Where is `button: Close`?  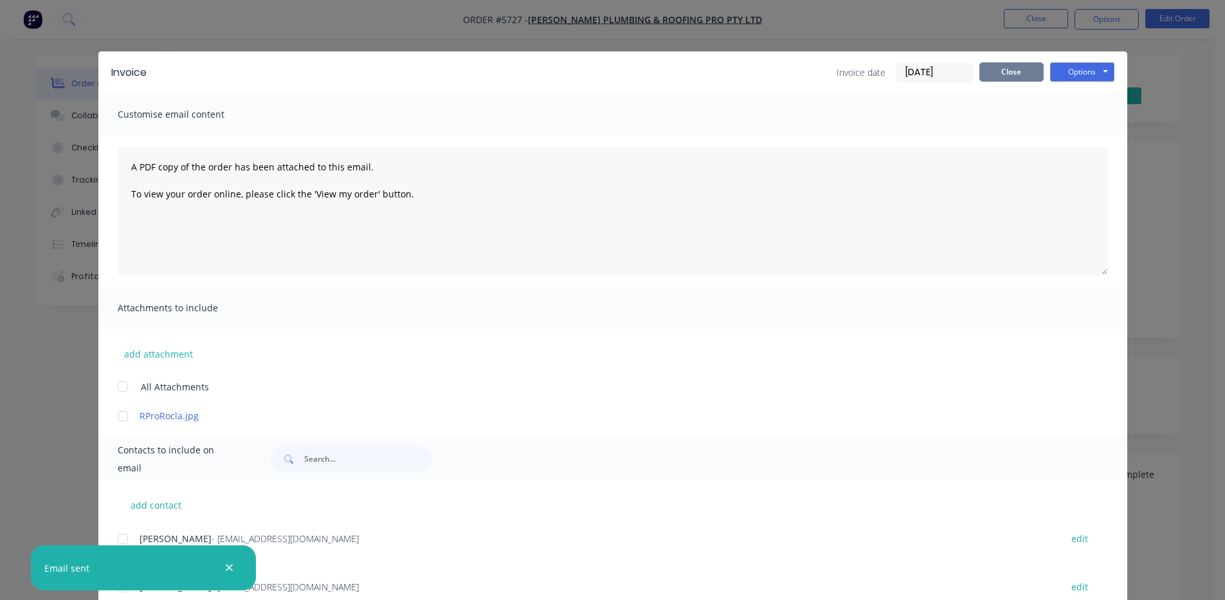
button: Close is located at coordinates (1012, 72).